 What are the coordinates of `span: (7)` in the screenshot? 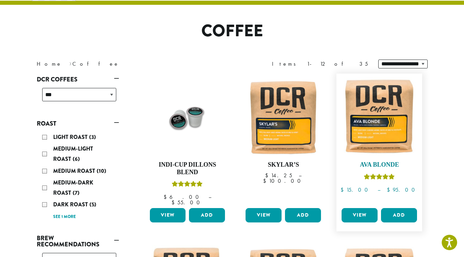 It's located at (76, 193).